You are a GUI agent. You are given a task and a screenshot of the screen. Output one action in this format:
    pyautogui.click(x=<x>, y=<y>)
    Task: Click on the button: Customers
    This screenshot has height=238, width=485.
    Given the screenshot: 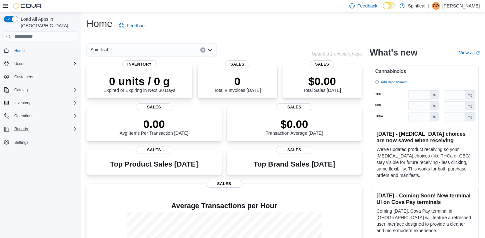 What is the action you would take?
    pyautogui.click(x=41, y=77)
    